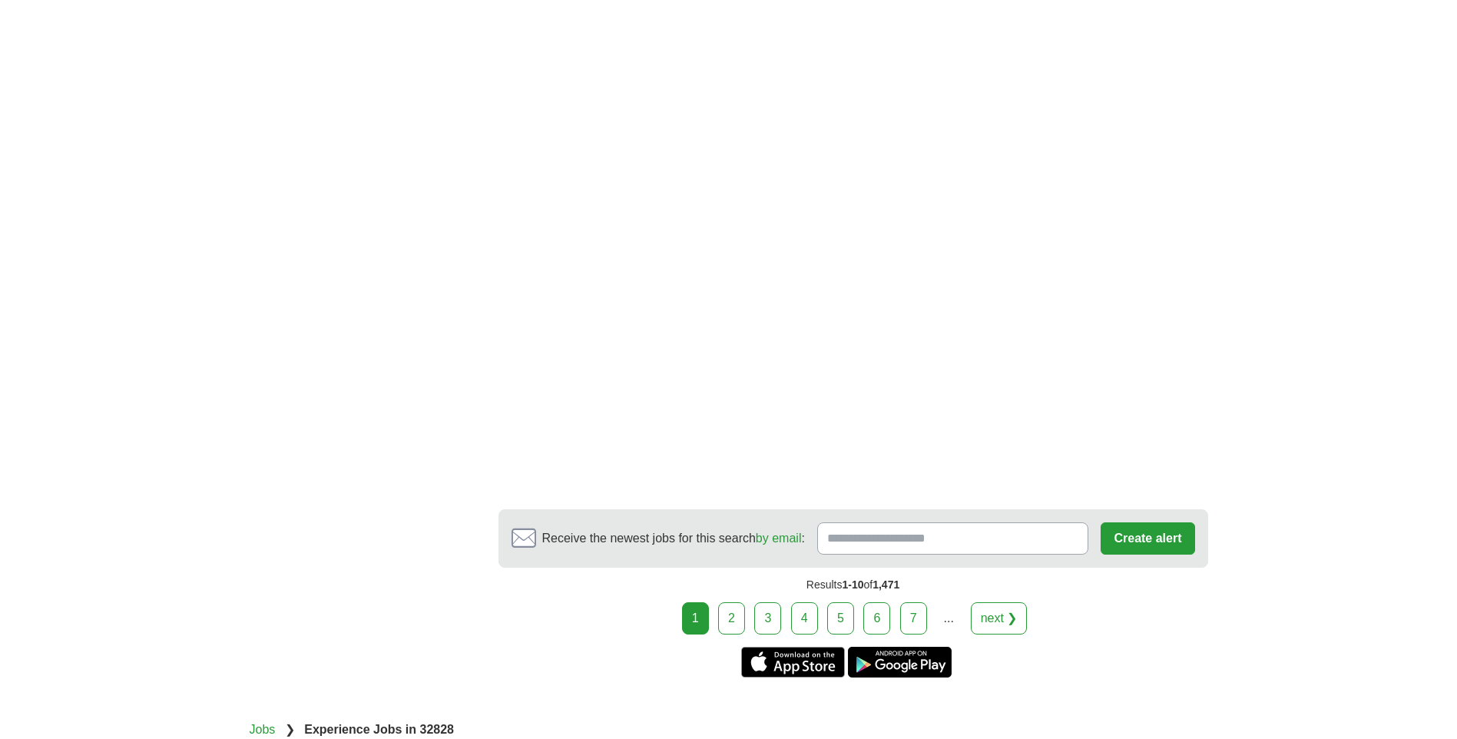 This screenshot has height=739, width=1457. Describe the element at coordinates (1148, 539) in the screenshot. I see `button: Create alert` at that location.